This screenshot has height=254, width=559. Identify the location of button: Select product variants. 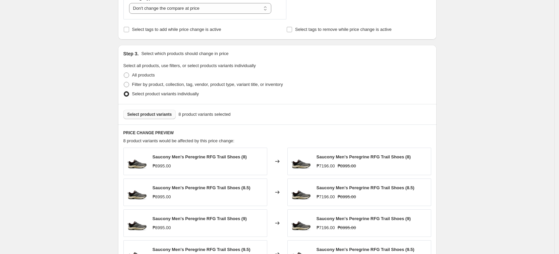
(149, 114).